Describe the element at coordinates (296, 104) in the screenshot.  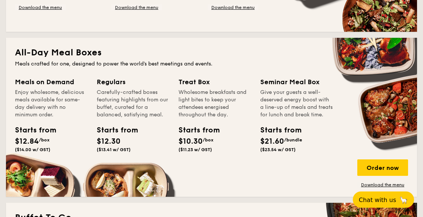
I see `div: Give your guests a well-deserved energy boost with a line-up of meals and treats for lunch and br...` at that location.